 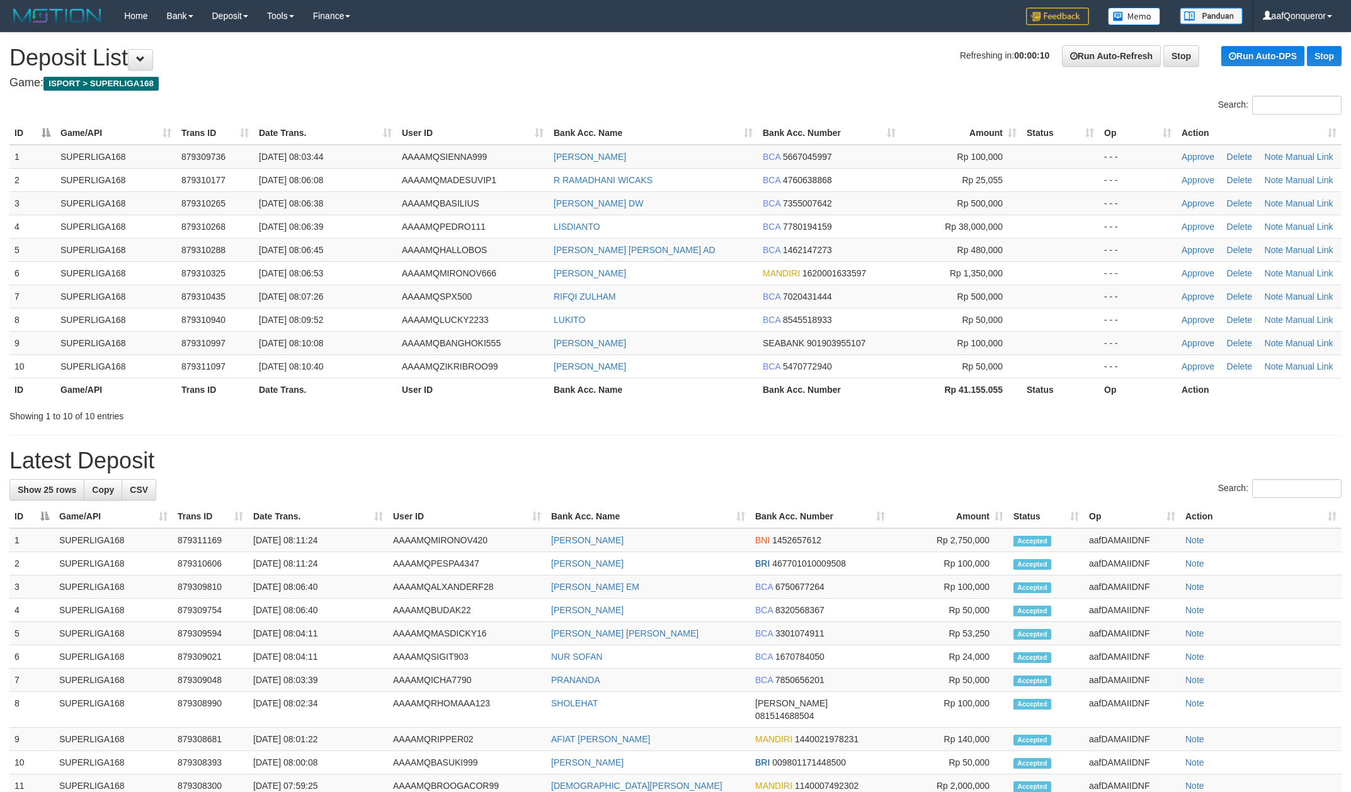 What do you see at coordinates (32, 343) in the screenshot?
I see `td: 9` at bounding box center [32, 343].